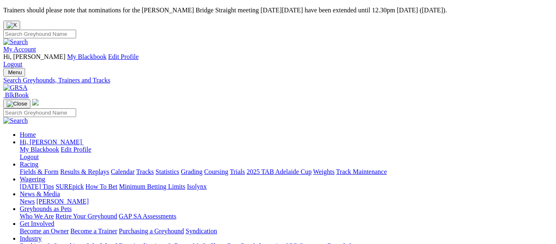 The image size is (556, 244). I want to click on div: Greyhounds as Pets, so click(286, 216).